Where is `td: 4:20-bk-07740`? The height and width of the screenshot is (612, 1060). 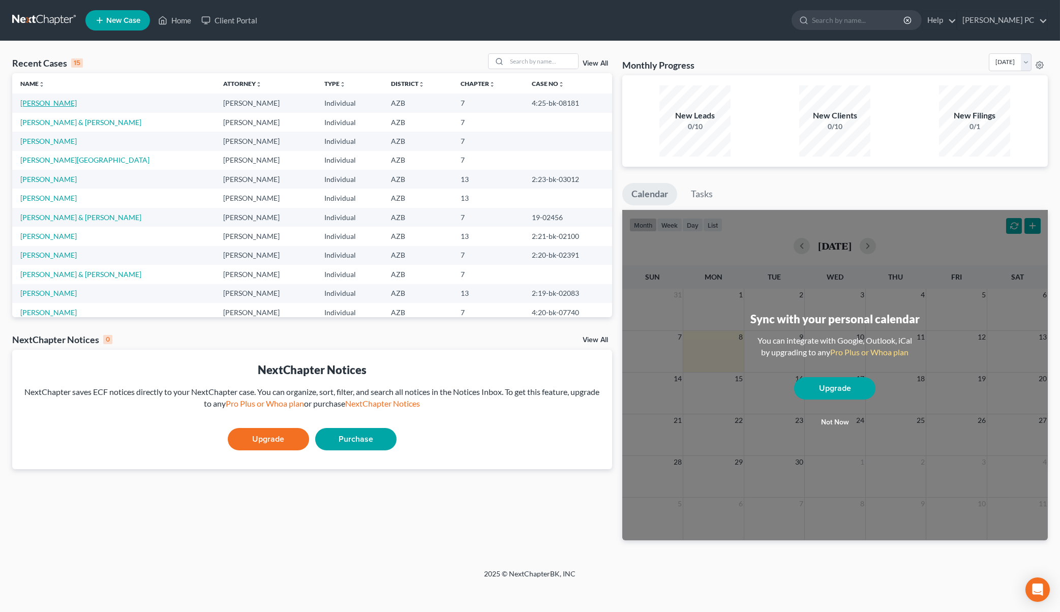 td: 4:20-bk-07740 is located at coordinates (568, 312).